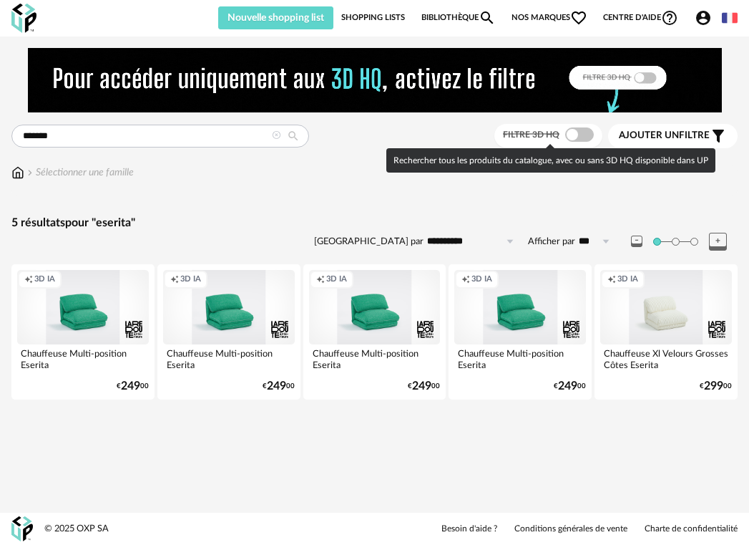 The width and height of the screenshot is (749, 545). What do you see at coordinates (551, 160) in the screenshot?
I see `div: Rechercher tous les produits du catalogue, avec ou sans 3D HQ disponible dans UP` at bounding box center [551, 160].